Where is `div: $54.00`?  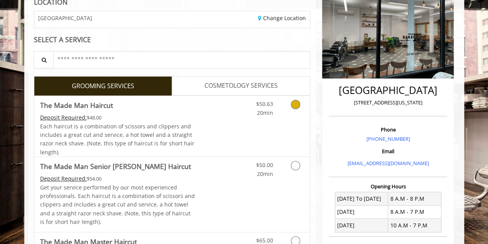
div: $54.00 is located at coordinates (118, 178).